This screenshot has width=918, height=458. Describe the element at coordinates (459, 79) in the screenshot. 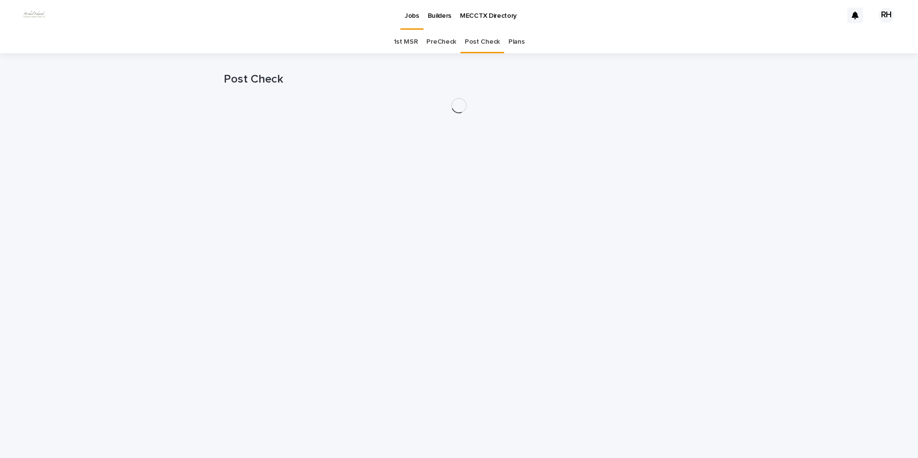

I see `h1: Post Check` at that location.